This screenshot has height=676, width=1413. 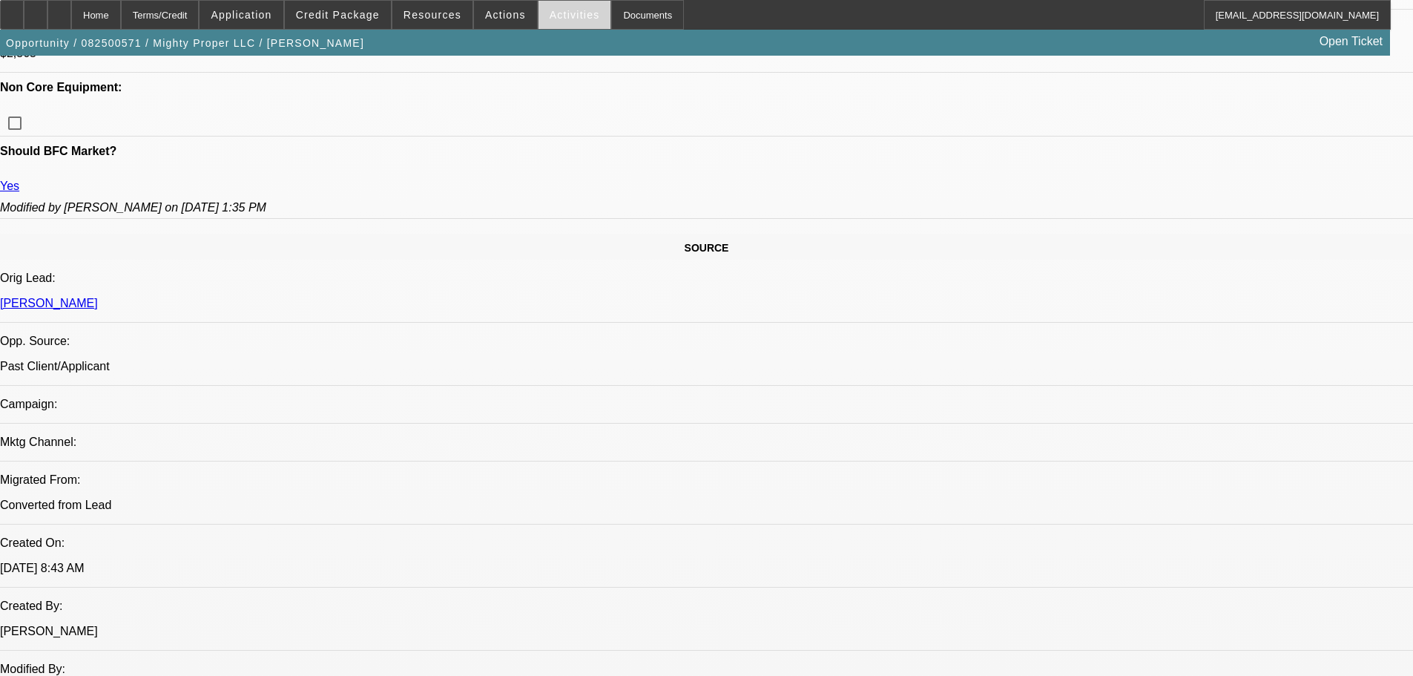 What do you see at coordinates (337, 15) in the screenshot?
I see `button: Credit Package` at bounding box center [337, 15].